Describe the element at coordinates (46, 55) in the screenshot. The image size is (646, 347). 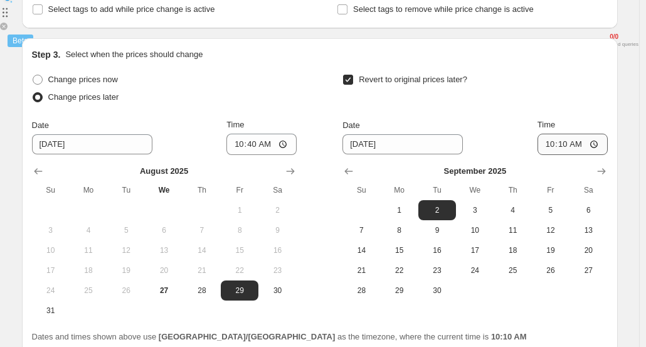
I see `h2: Step 3.` at that location.